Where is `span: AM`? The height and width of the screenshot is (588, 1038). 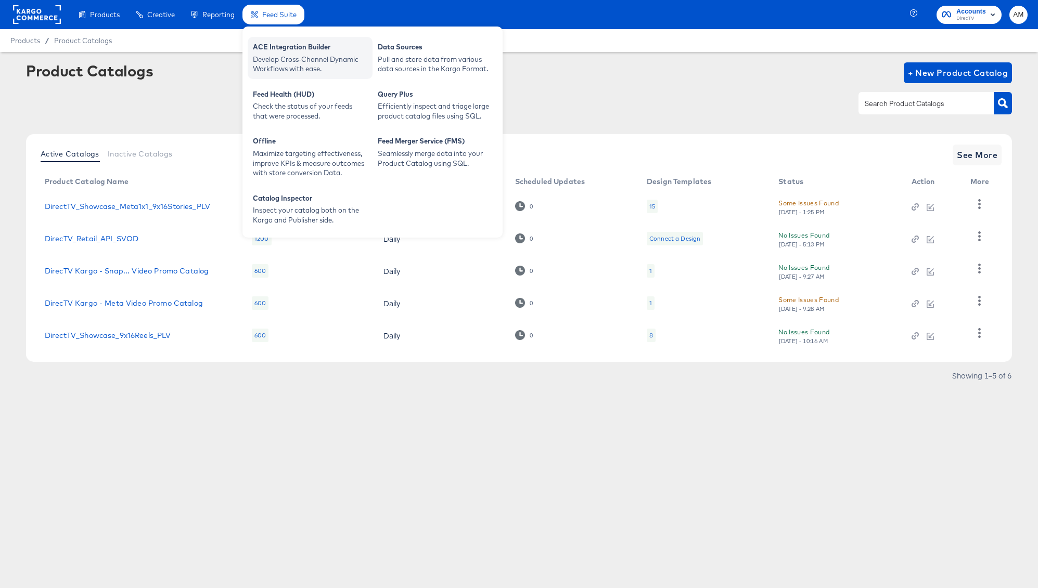
span: AM is located at coordinates (1018, 15).